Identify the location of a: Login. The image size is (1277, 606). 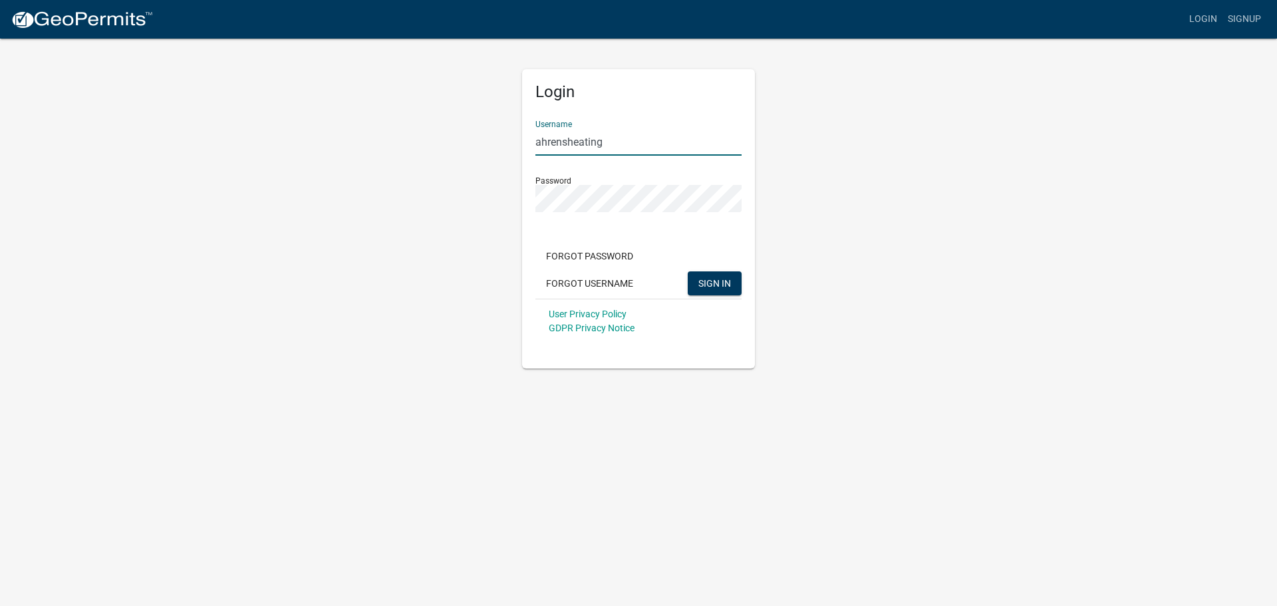
(1203, 19).